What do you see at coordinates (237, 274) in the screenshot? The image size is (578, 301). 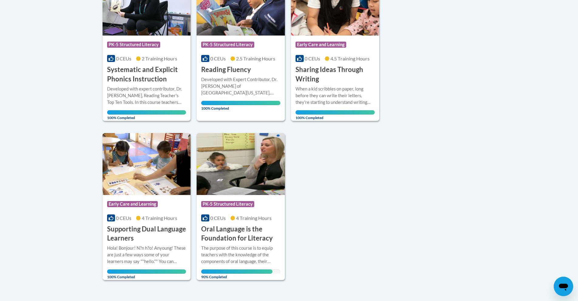 I see `span: 90% Completed` at bounding box center [237, 274].